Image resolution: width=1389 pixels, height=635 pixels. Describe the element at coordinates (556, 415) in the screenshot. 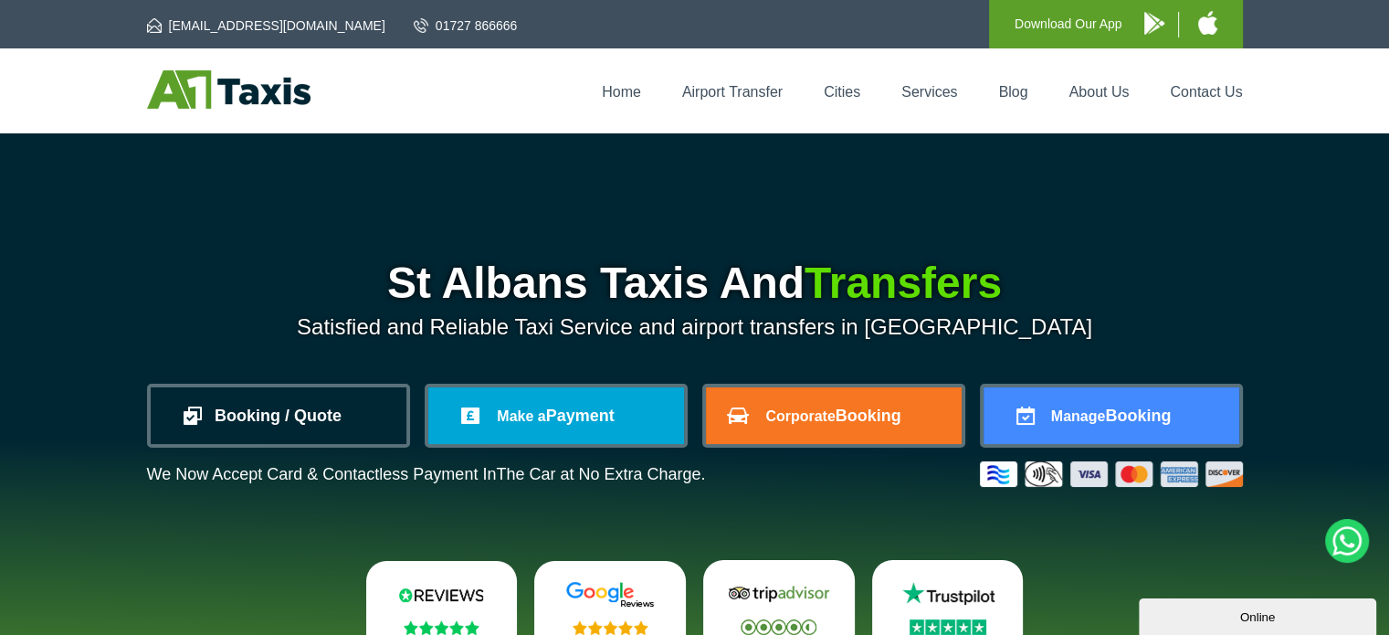

I see `a: Make aPayment` at that location.